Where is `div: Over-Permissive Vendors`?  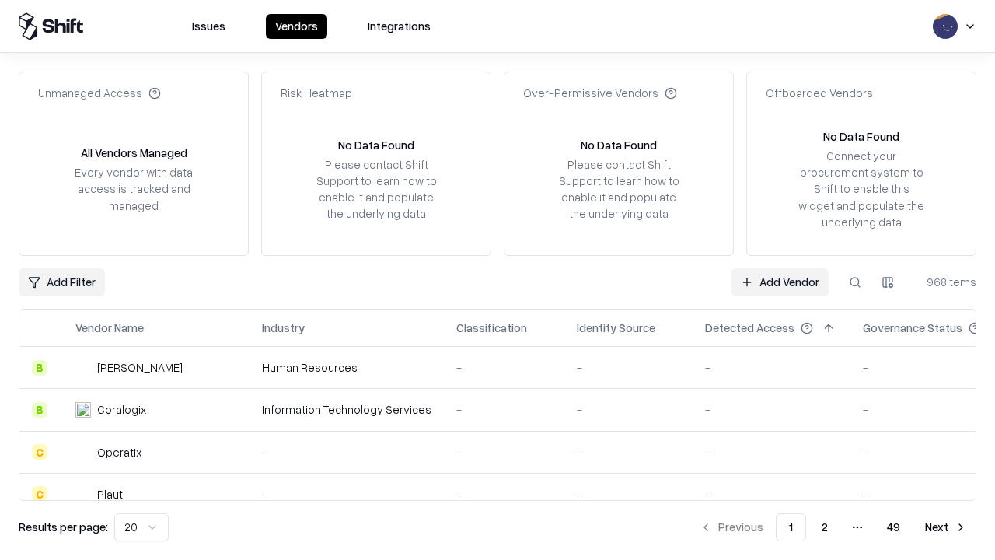
div: Over-Permissive Vendors is located at coordinates (600, 93).